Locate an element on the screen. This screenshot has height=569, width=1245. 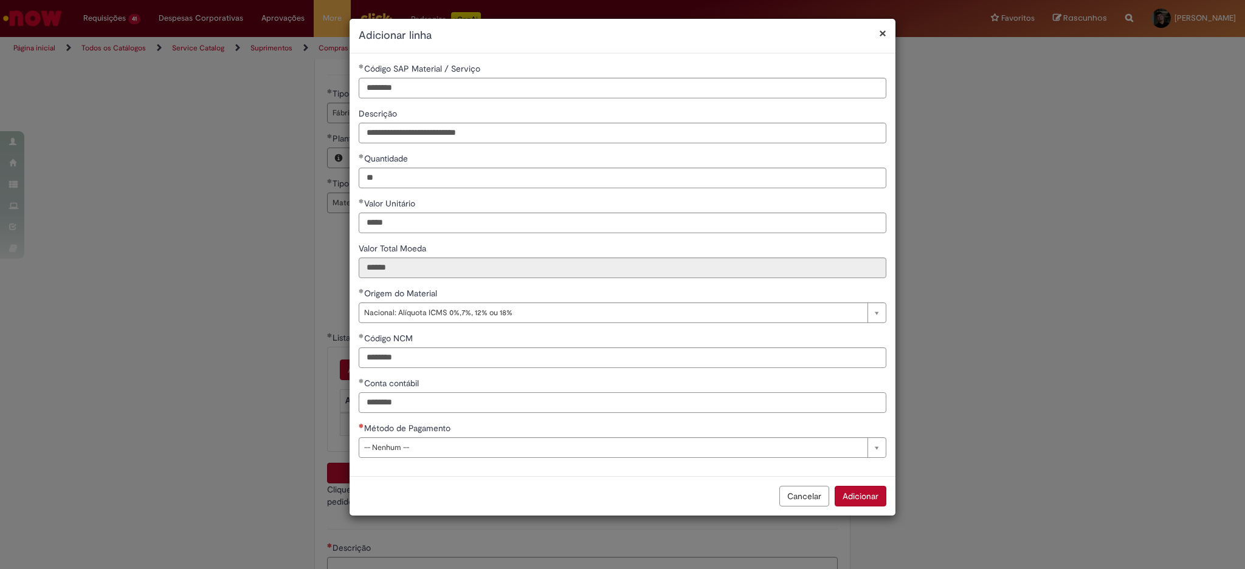
button: Adicionar is located at coordinates (860, 497).